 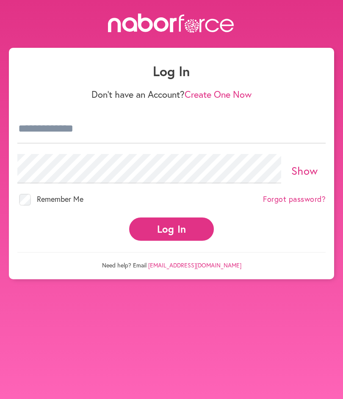 What do you see at coordinates (171, 261) in the screenshot?
I see `p: Need help? Email` at bounding box center [171, 261].